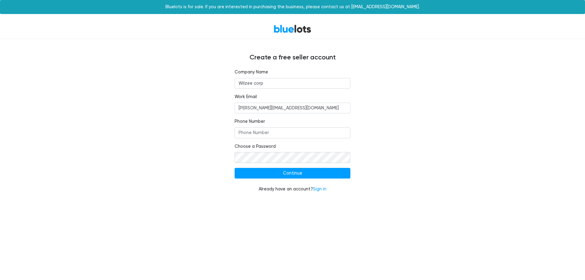  I want to click on label: Choose a Password, so click(255, 147).